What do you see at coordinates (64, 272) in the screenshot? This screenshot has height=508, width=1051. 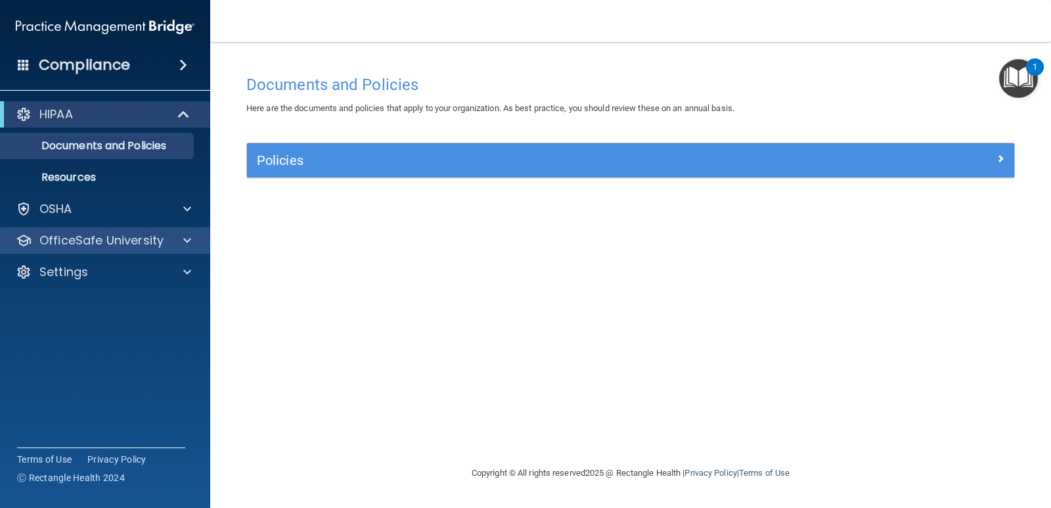 I see `p: Settings` at bounding box center [64, 272].